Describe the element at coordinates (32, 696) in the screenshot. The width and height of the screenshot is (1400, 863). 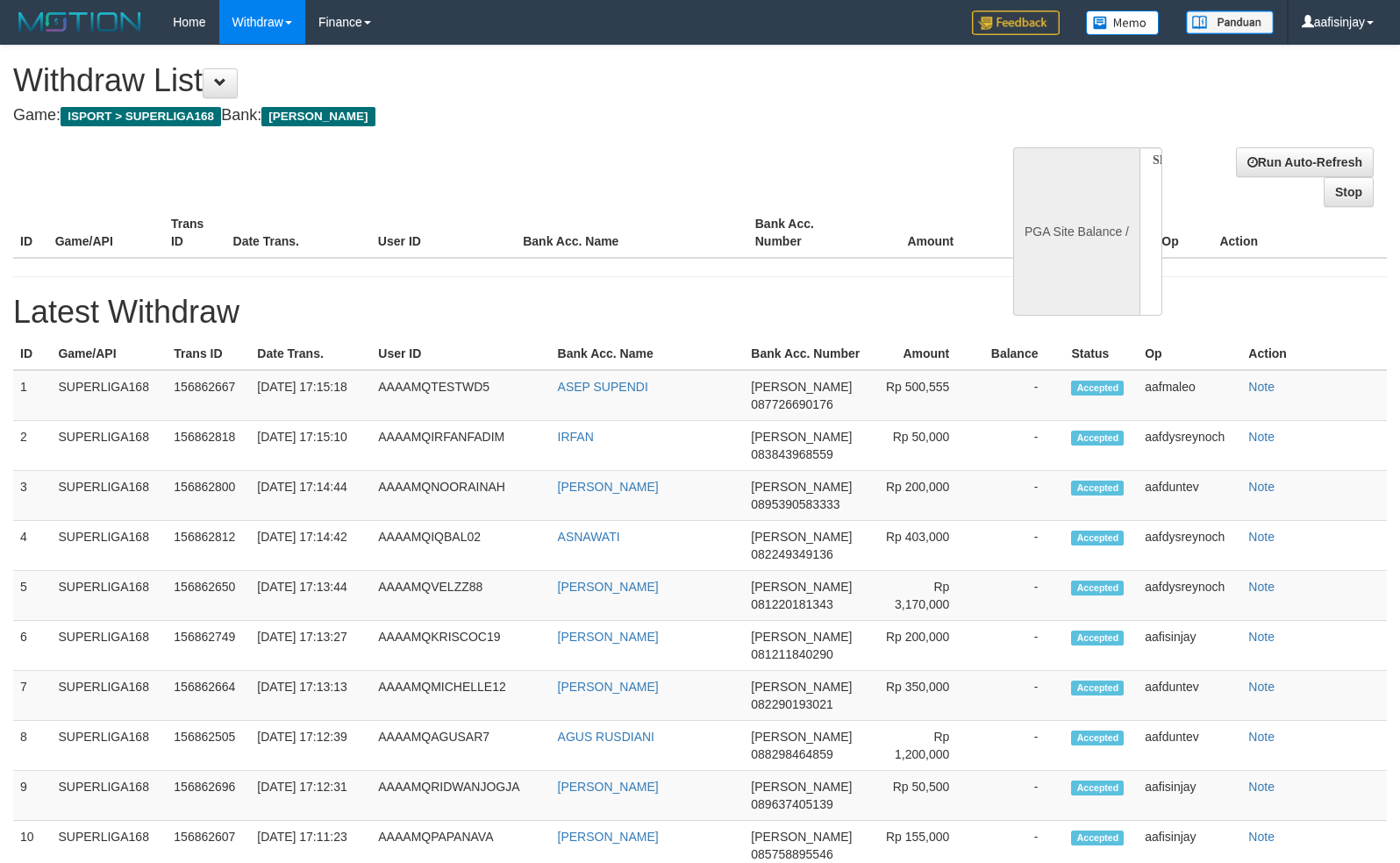
I see `td: 7` at that location.